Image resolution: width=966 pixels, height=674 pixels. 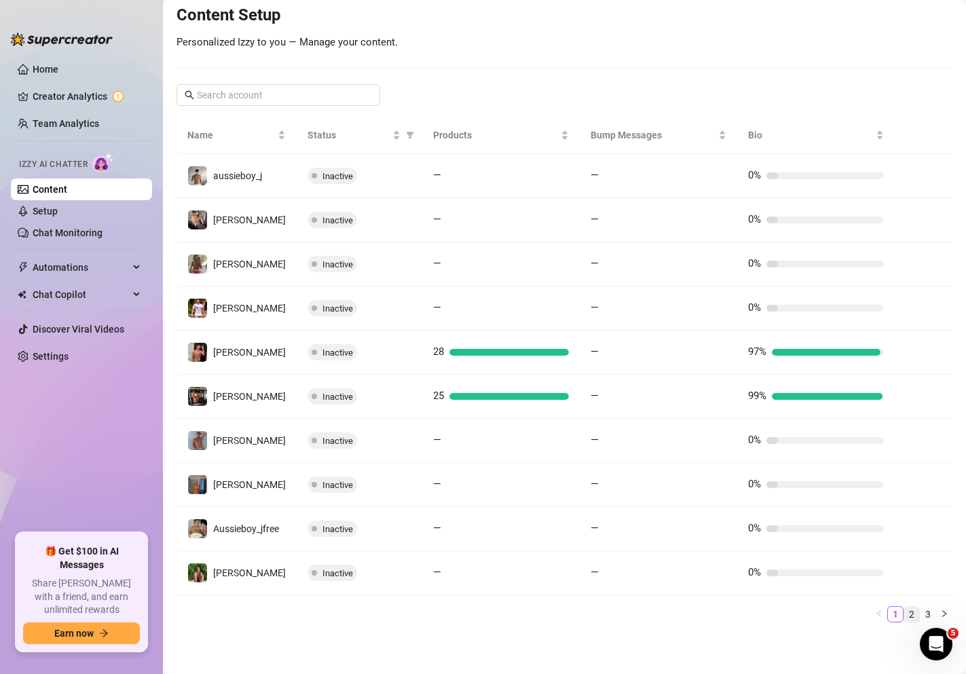 What do you see at coordinates (87, 96) in the screenshot?
I see `a: Creator Analytics exclamation-circle` at bounding box center [87, 96].